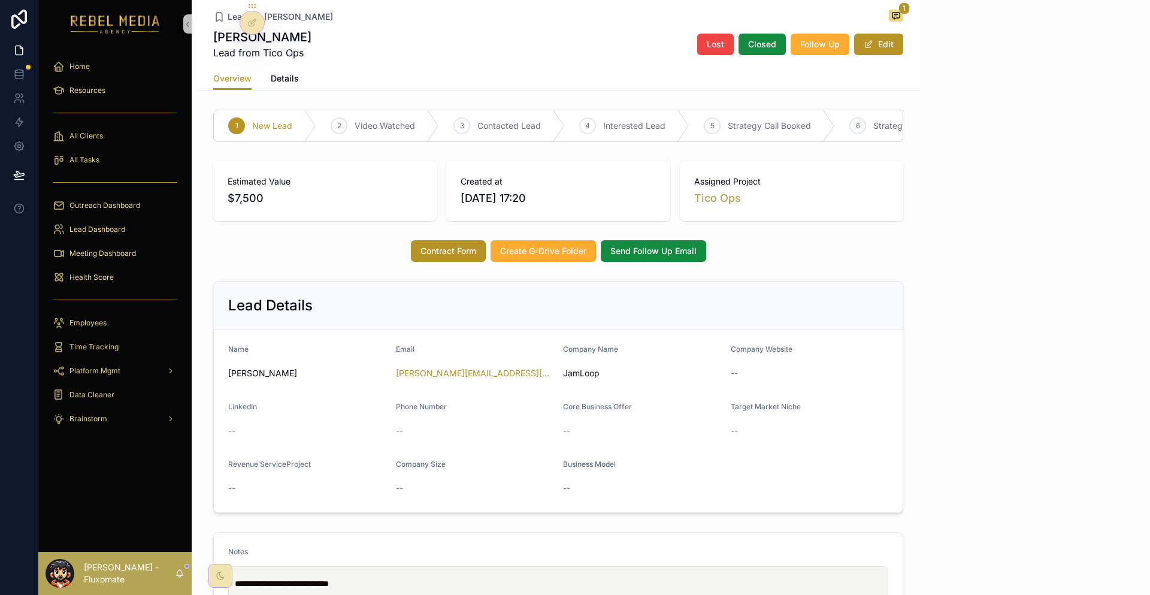  What do you see at coordinates (421, 464) in the screenshot?
I see `span: Company Size` at bounding box center [421, 464].